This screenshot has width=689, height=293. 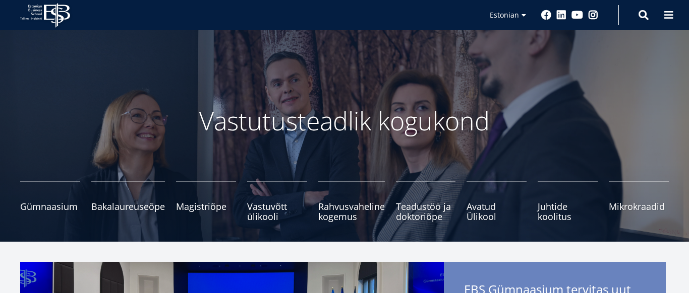 I want to click on a: Rahvusvaheline kogemus, so click(x=351, y=202).